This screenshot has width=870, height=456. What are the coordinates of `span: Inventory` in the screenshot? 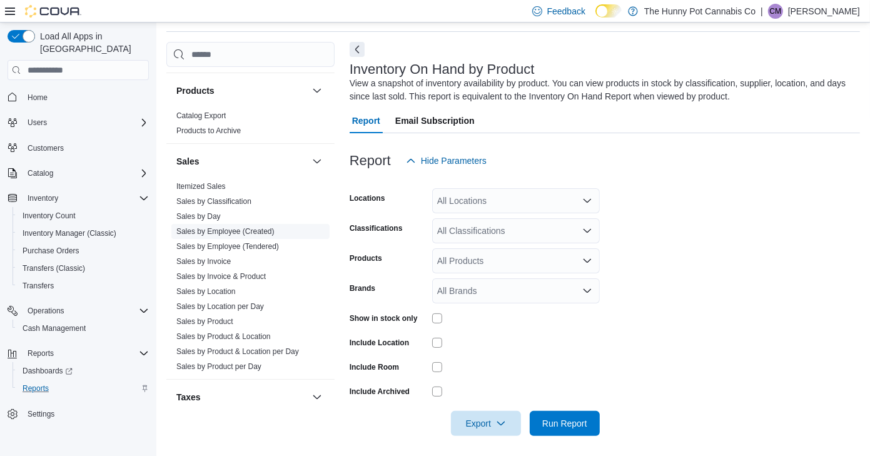 It's located at (86, 198).